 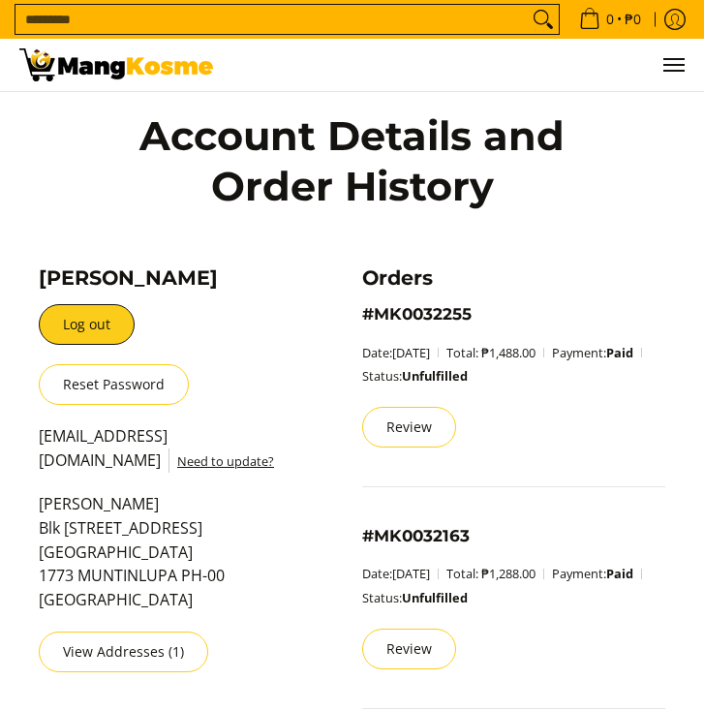 I want to click on button: Menu, so click(x=673, y=65).